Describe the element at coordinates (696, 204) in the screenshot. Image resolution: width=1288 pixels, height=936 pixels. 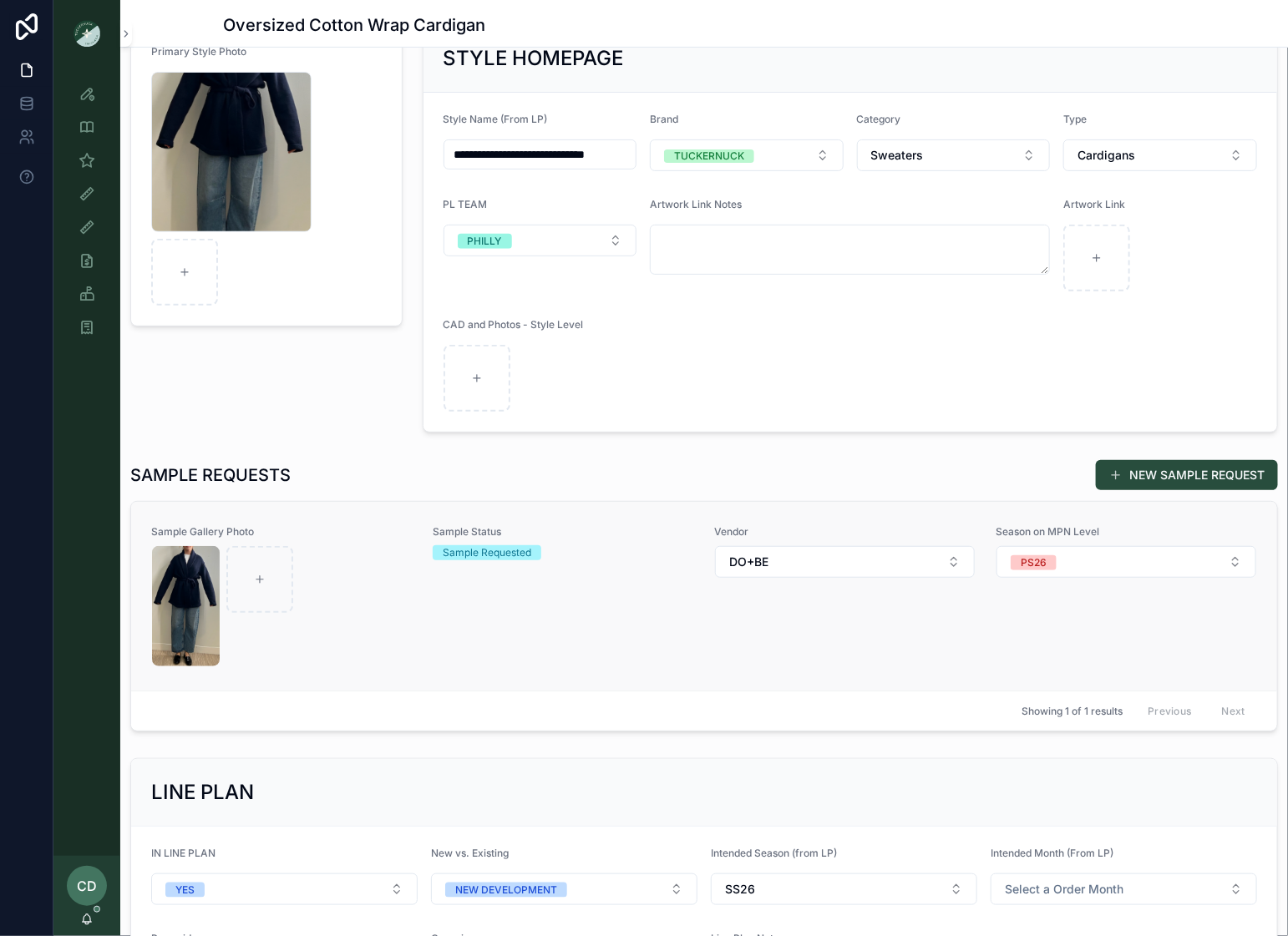
I see `span: Artwork Link Notes` at that location.